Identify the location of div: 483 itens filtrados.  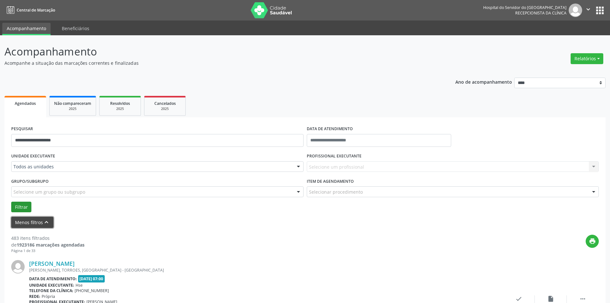
(48, 238).